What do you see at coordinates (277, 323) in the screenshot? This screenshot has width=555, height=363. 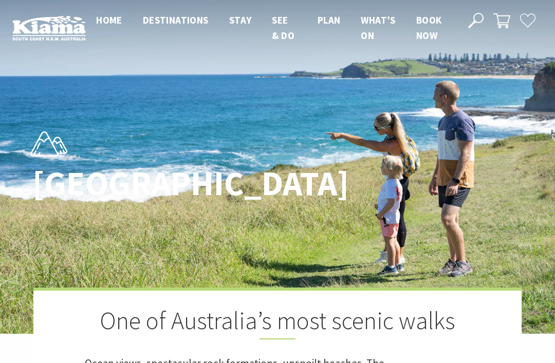 I see `h2: One of Australia’s most scenic walks` at bounding box center [277, 323].